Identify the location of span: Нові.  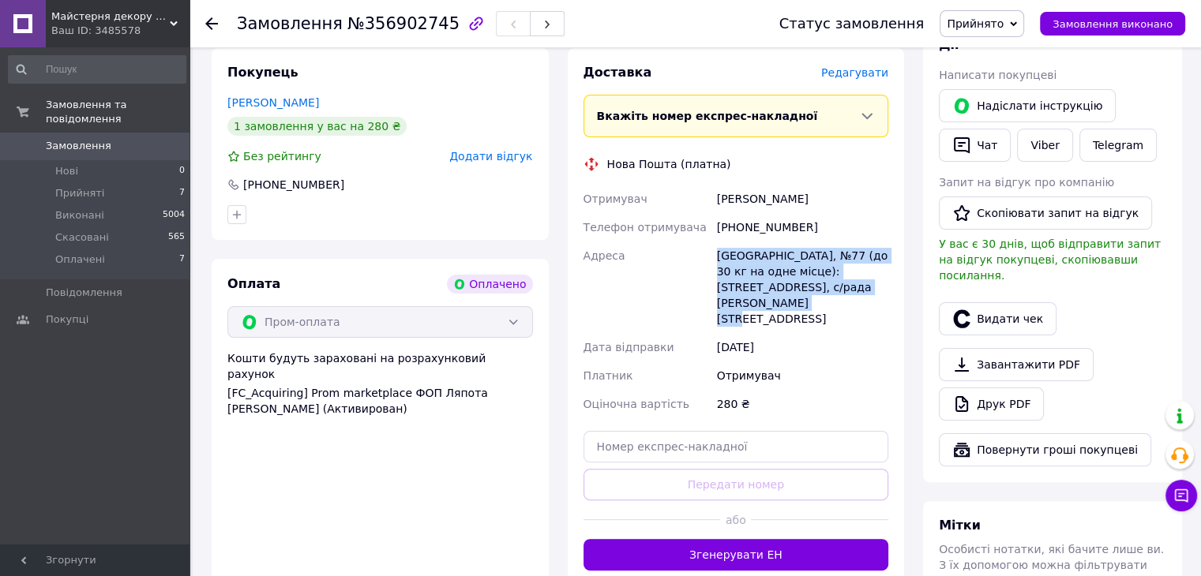
(66, 171).